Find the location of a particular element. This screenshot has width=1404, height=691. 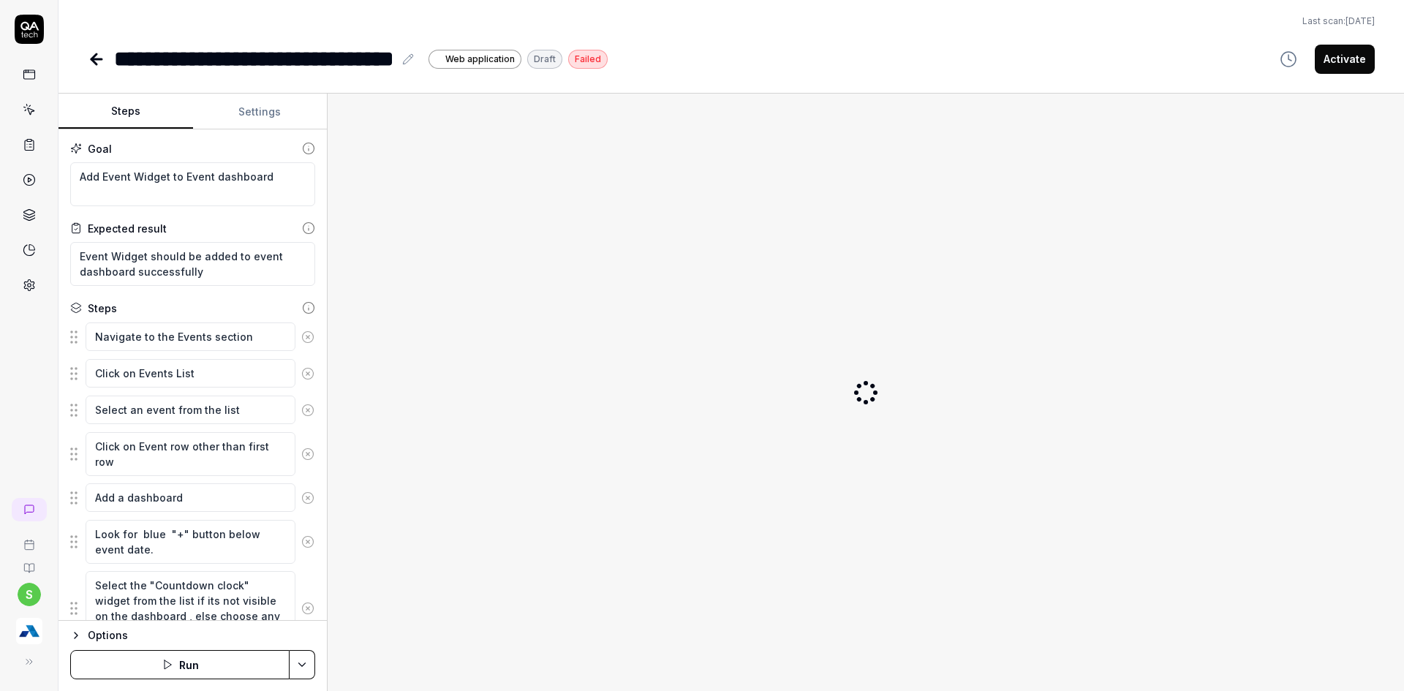

img: Azavista Logo is located at coordinates (29, 631).